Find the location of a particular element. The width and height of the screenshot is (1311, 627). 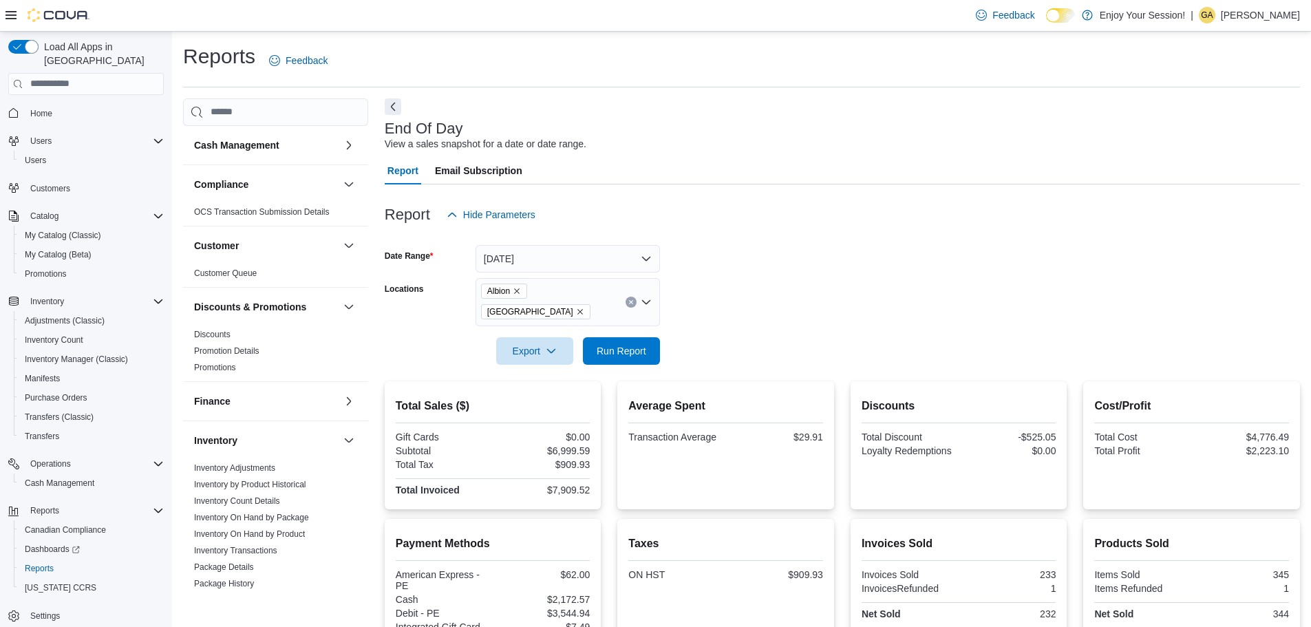

div: $7,909.52 is located at coordinates (542, 490).